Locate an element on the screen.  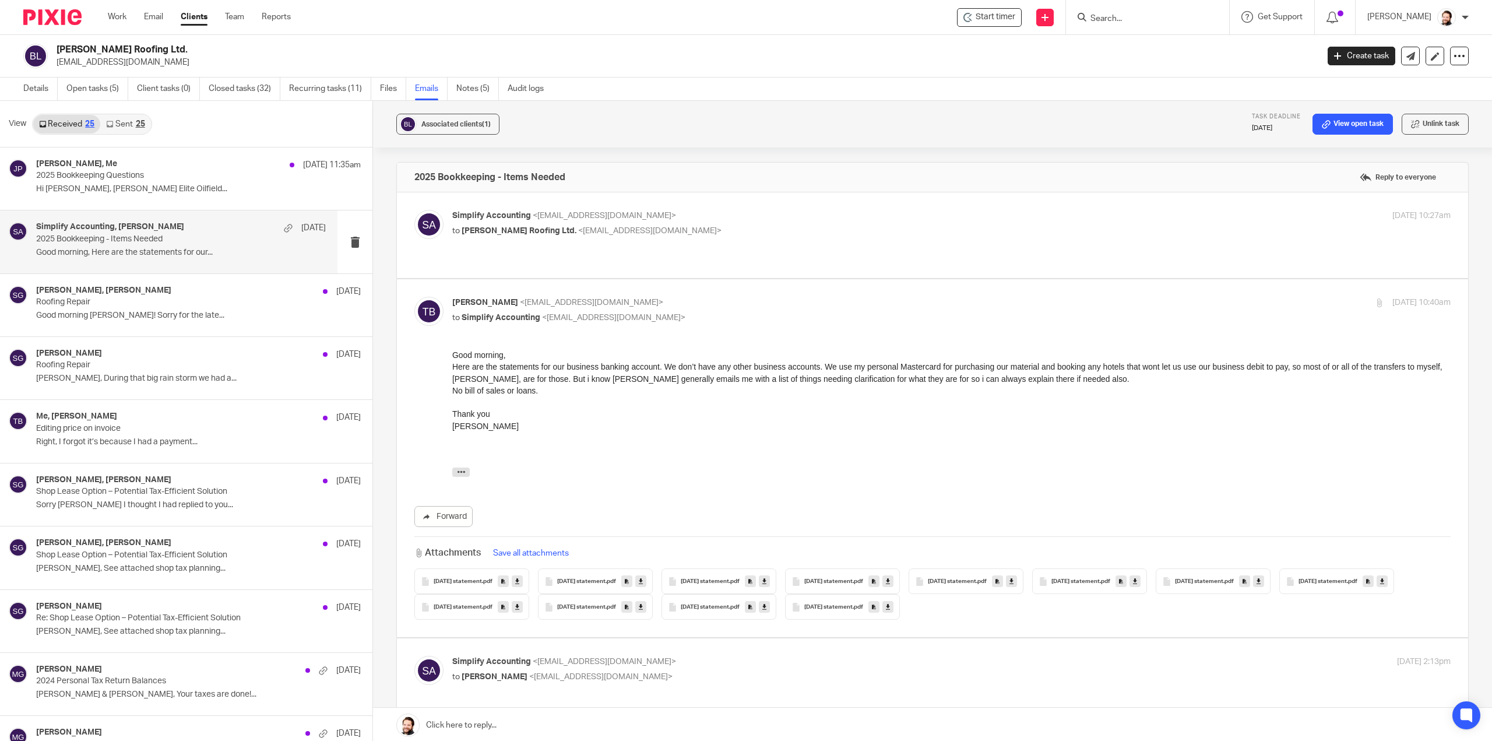
input: Search is located at coordinates (1142, 19).